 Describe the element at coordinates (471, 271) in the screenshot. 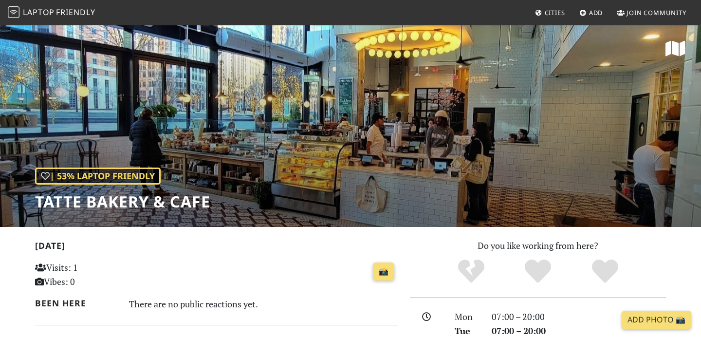

I see `div: No` at that location.